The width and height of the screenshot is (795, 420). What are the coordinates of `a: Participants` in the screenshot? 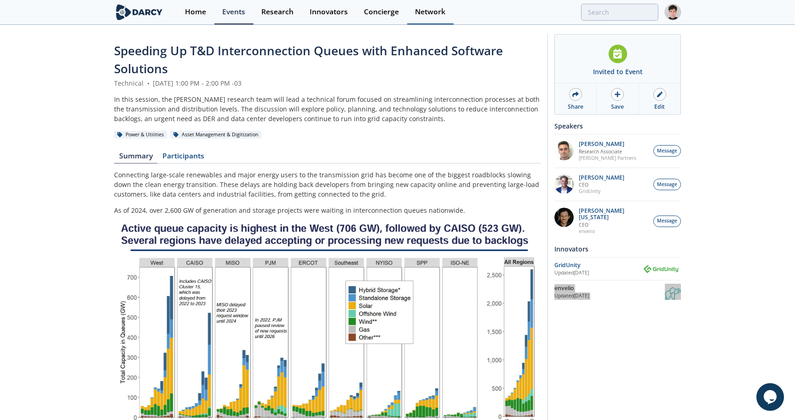 It's located at (183, 158).